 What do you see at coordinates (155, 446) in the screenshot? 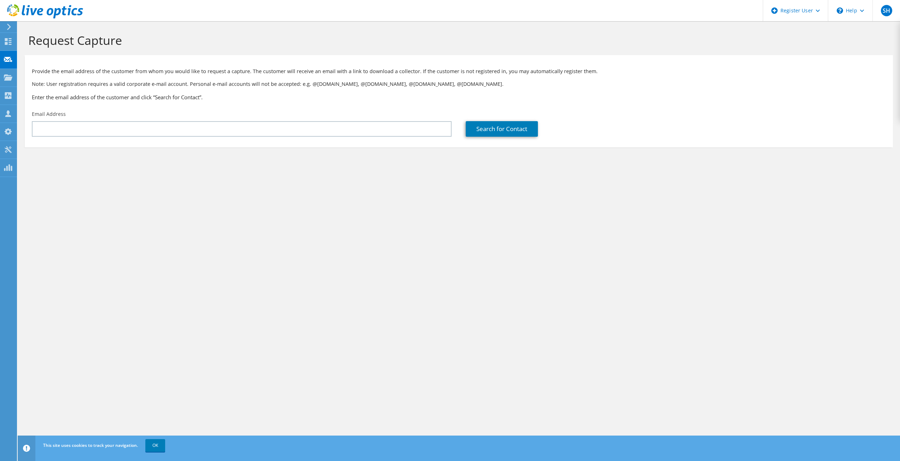
I see `a: OK` at bounding box center [155, 446].